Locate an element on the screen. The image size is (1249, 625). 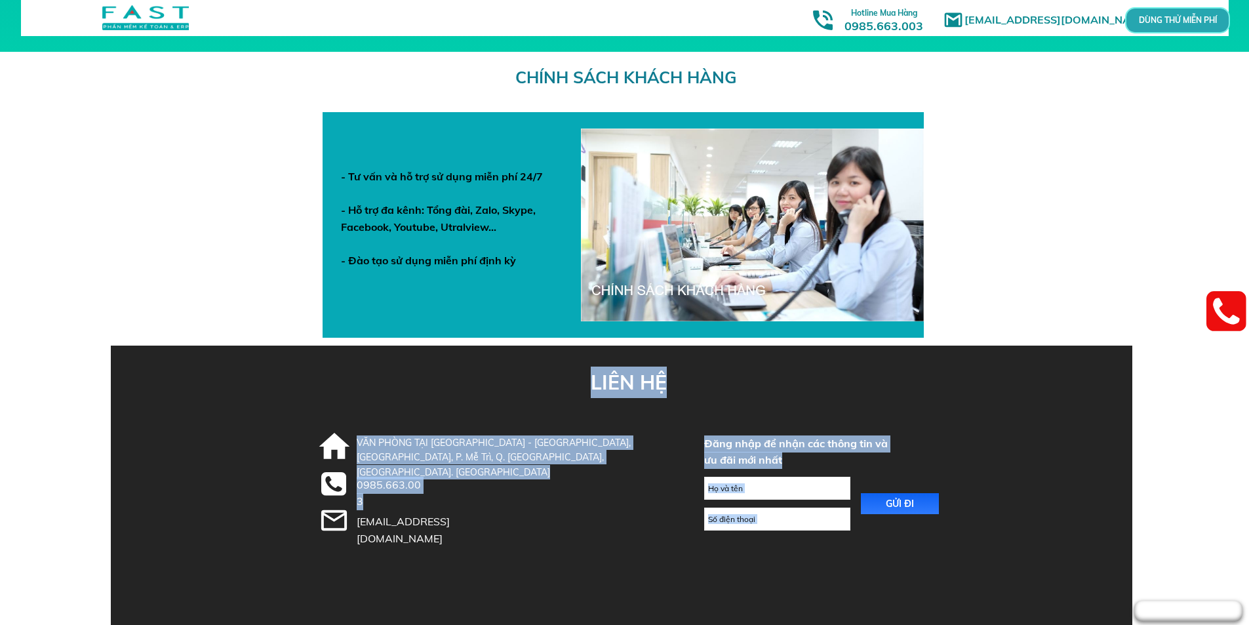
p: GỬI ĐI is located at coordinates (900, 503).